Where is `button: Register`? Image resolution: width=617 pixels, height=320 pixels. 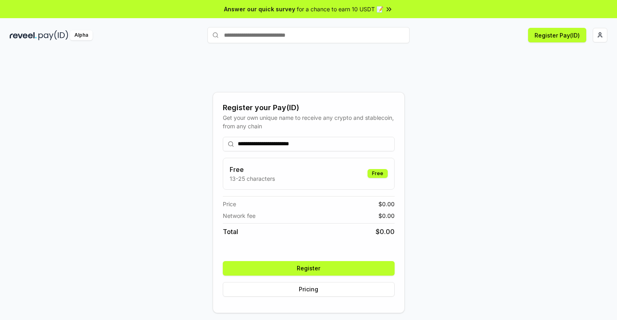 button: Register is located at coordinates (308, 269).